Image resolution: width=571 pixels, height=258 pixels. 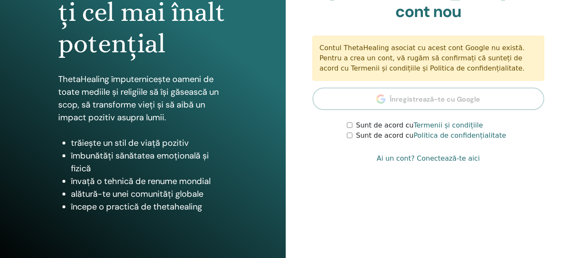 What do you see at coordinates (460, 135) in the screenshot?
I see `font: Politica de confidențialitate` at bounding box center [460, 135].